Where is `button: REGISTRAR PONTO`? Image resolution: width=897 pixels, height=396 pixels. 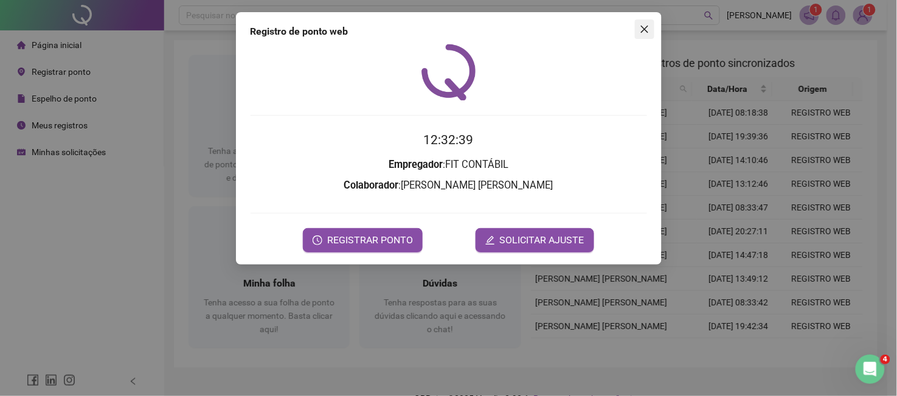 button: REGISTRAR PONTO is located at coordinates (362, 240).